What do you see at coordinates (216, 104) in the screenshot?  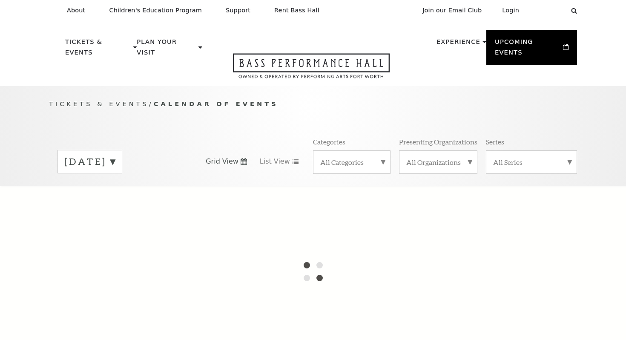 I see `span: Calendar of Events` at bounding box center [216, 104].